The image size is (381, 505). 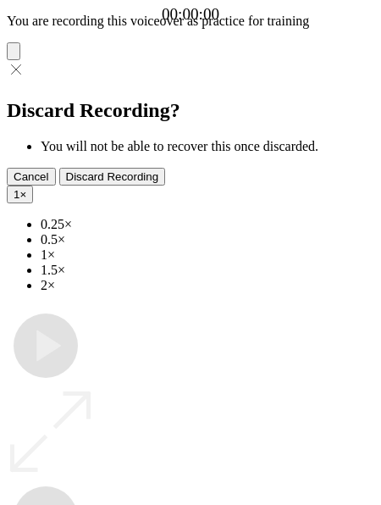 I want to click on span: 1, so click(x=16, y=194).